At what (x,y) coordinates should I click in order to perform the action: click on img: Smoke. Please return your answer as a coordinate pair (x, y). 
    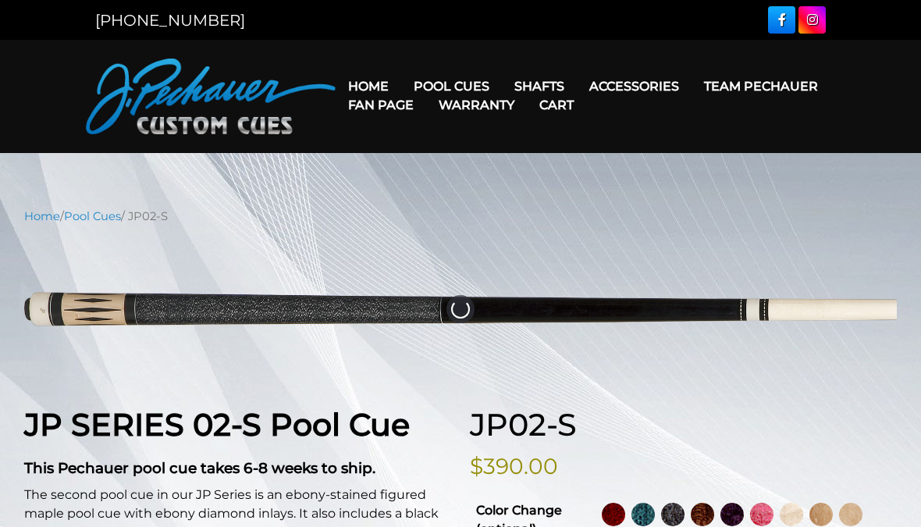
    Looking at the image, I should click on (673, 514).